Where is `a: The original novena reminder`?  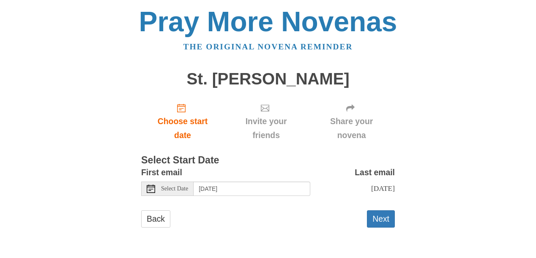 a: The original novena reminder is located at coordinates (268, 47).